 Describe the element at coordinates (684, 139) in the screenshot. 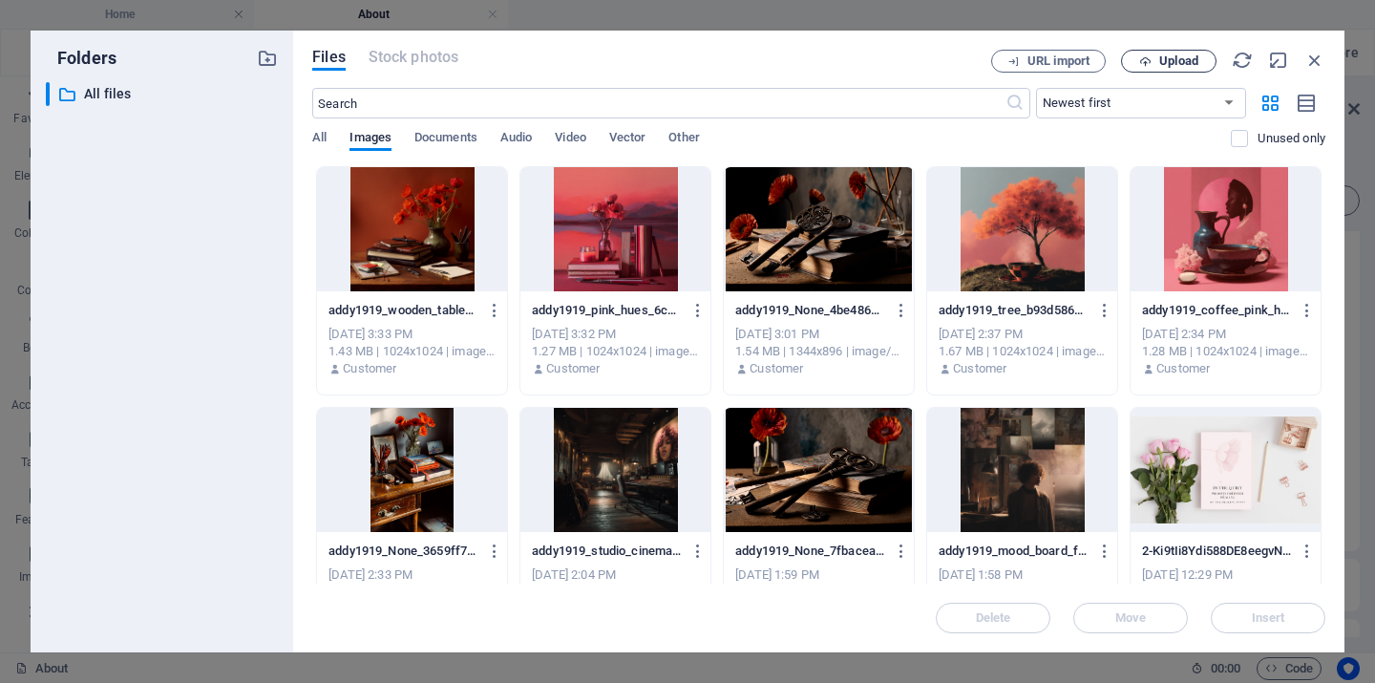

I see `span: Other` at that location.